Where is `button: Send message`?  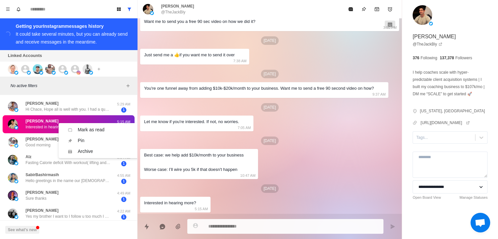 button: Send message is located at coordinates (393, 227).